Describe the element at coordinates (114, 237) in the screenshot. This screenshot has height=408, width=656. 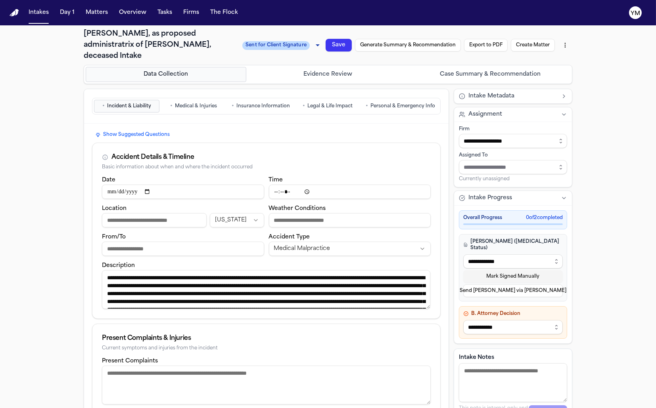
I see `label: From/To` at that location.